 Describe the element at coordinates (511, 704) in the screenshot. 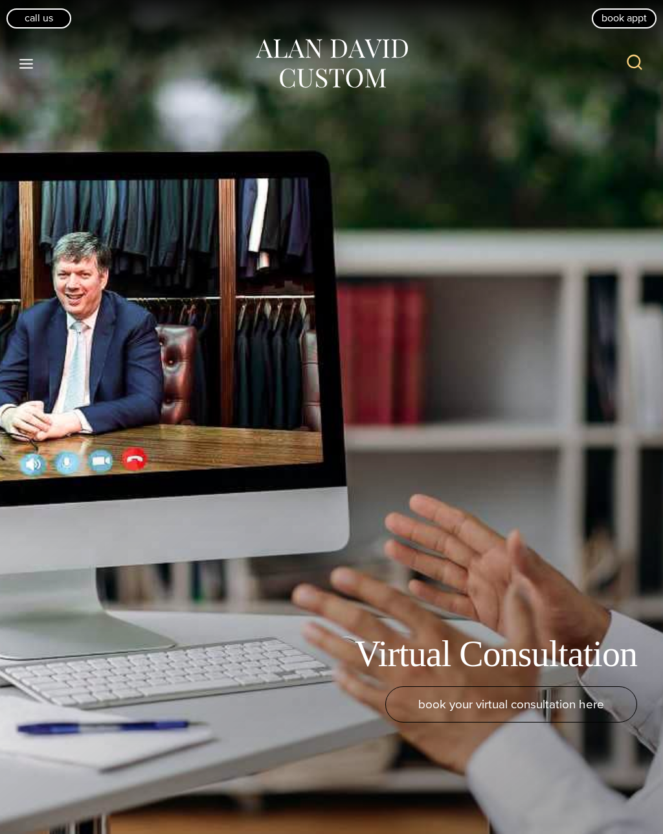

I see `span: book your virtual consultation here` at that location.